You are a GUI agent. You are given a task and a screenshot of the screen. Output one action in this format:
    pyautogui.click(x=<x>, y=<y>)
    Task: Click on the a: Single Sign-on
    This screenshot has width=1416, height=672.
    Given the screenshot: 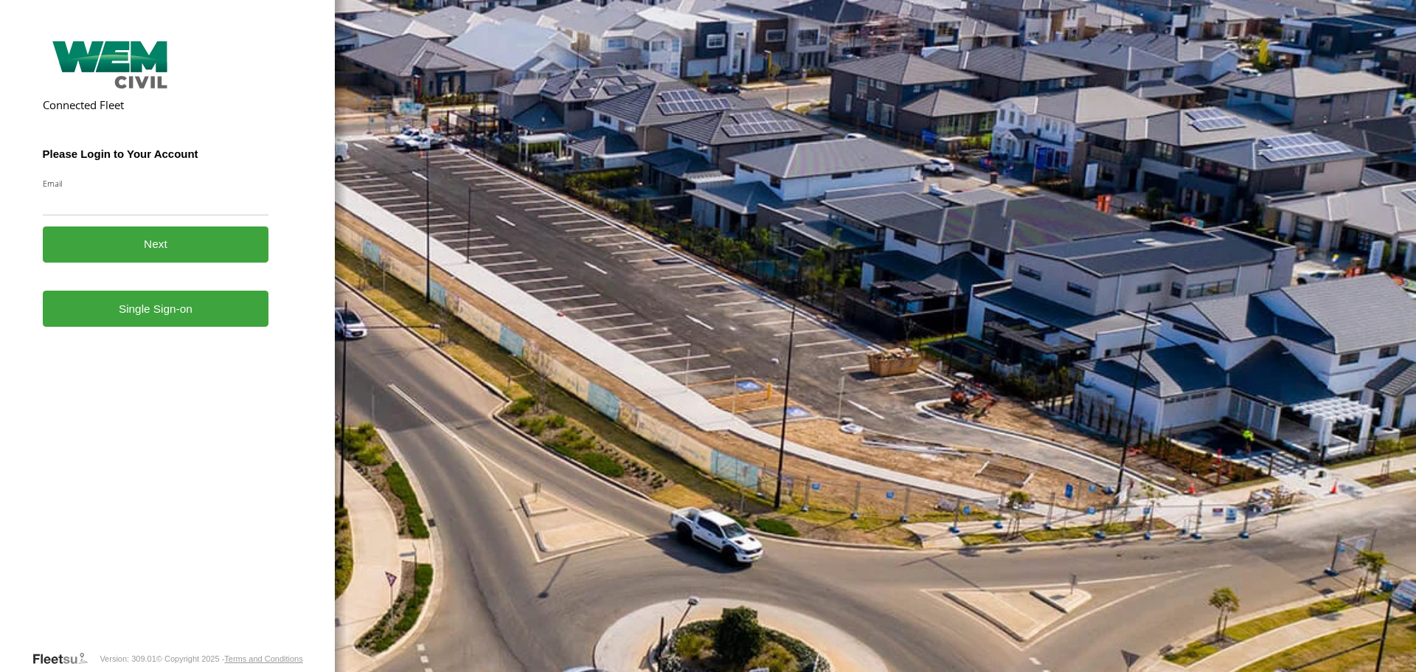 What is the action you would take?
    pyautogui.click(x=156, y=308)
    